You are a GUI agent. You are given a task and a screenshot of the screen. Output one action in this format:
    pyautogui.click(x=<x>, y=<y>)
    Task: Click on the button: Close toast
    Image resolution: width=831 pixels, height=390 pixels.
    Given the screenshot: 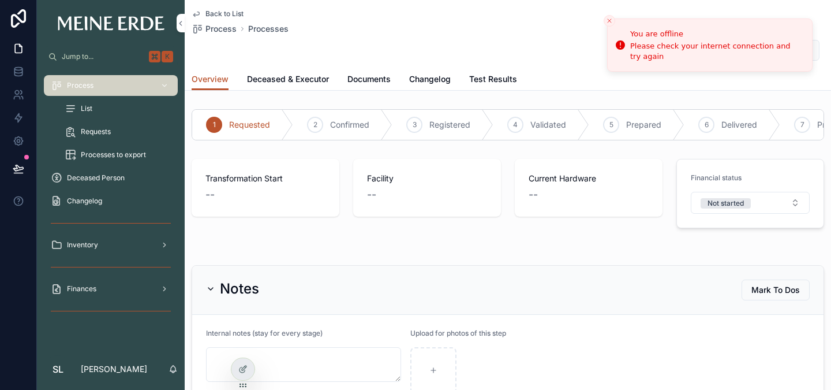 What is the action you would take?
    pyautogui.click(x=610, y=21)
    